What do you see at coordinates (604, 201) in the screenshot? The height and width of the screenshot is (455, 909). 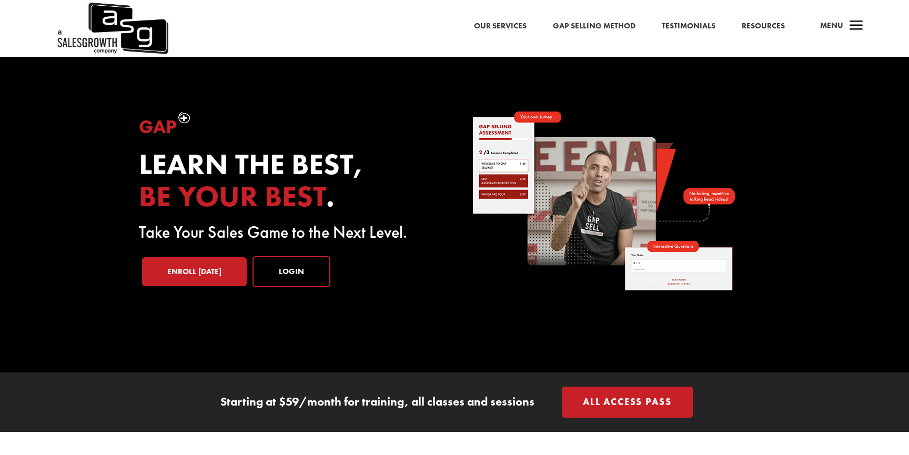 I see `img: self-paced-sales-course-online` at bounding box center [604, 201].